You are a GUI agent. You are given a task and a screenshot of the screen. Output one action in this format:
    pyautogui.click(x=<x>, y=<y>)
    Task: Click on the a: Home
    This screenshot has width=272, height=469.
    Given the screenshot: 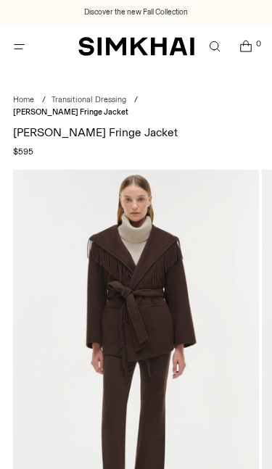 What is the action you would take?
    pyautogui.click(x=23, y=99)
    